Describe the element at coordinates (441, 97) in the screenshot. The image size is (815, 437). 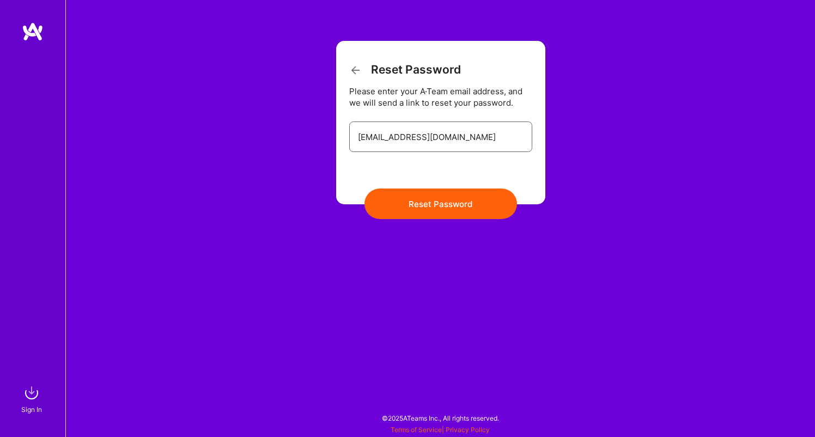
I see `div: Please enter your A·Team email address, and we will send a link to reset your password.` at that location.